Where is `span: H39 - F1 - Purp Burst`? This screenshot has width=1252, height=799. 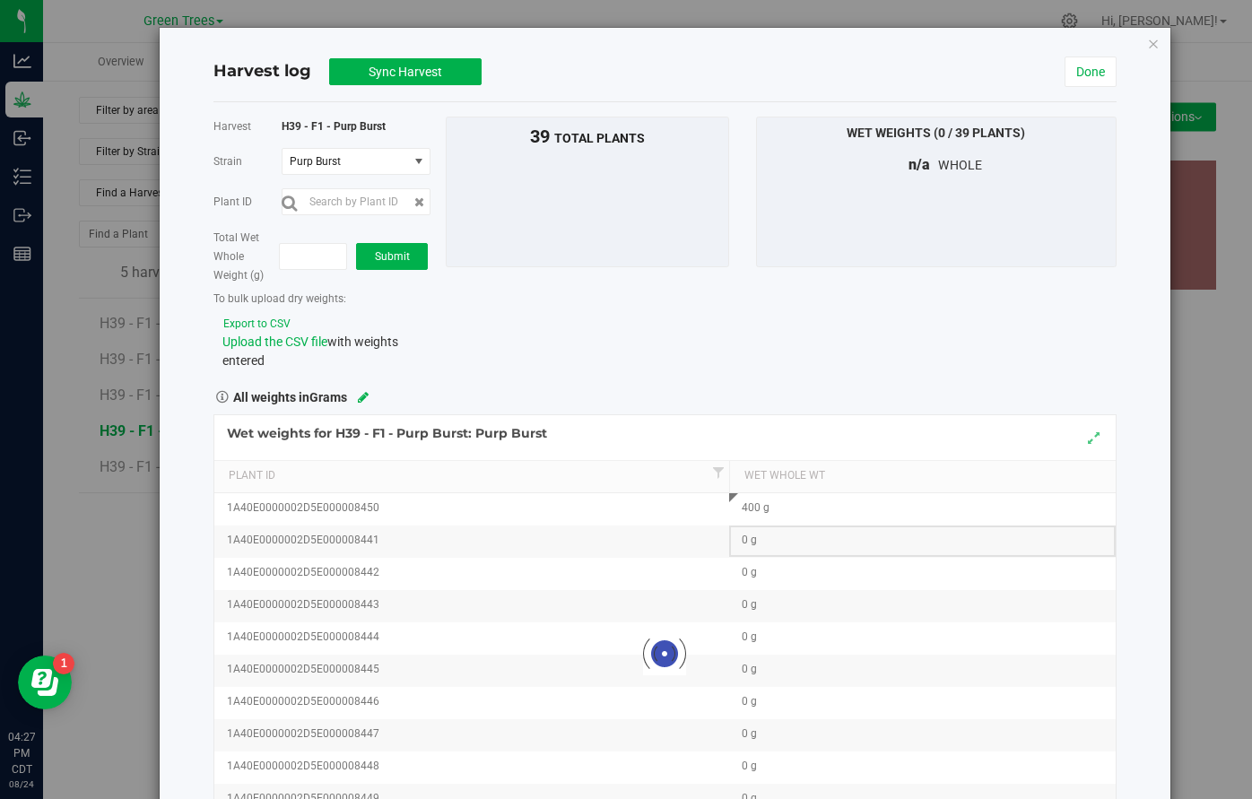 span: H39 - F1 - Purp Burst is located at coordinates (334, 126).